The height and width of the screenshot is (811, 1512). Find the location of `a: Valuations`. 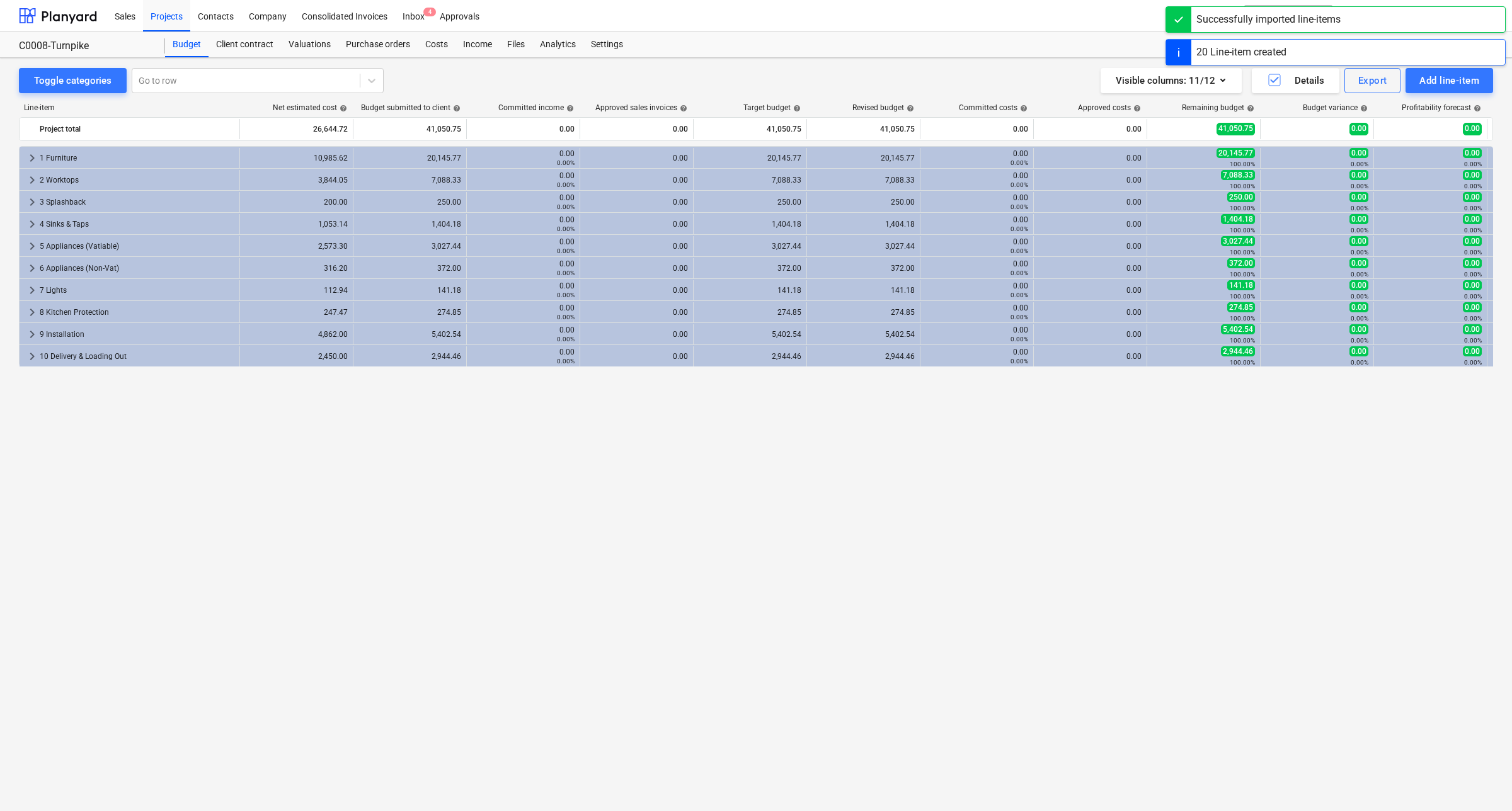

a: Valuations is located at coordinates (309, 45).